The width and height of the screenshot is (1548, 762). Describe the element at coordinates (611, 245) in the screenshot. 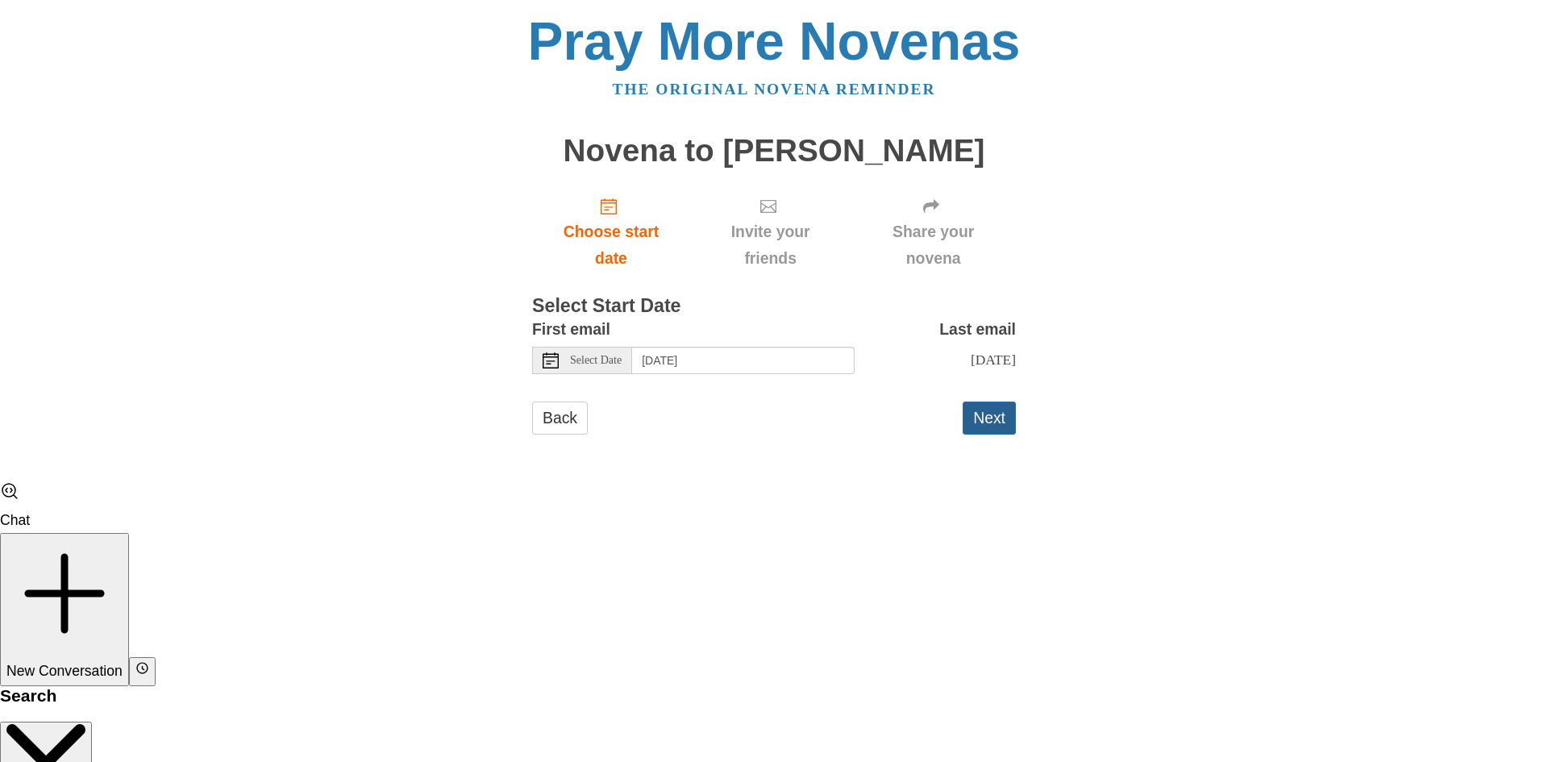

I see `span: Choose start date` at that location.